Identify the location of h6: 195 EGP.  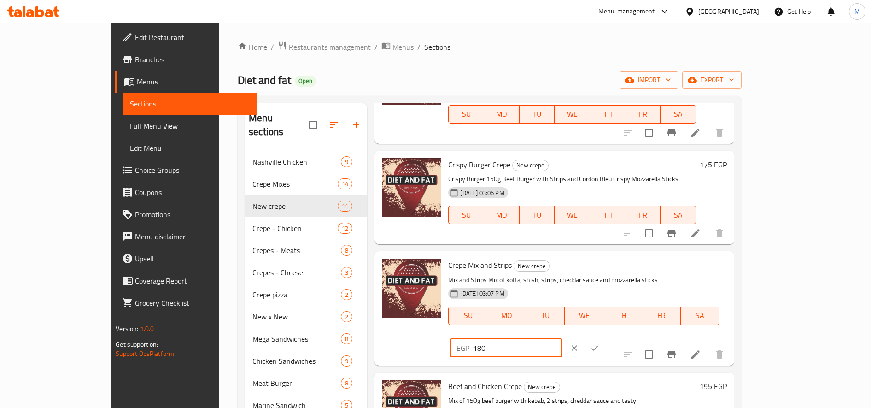
(713, 386).